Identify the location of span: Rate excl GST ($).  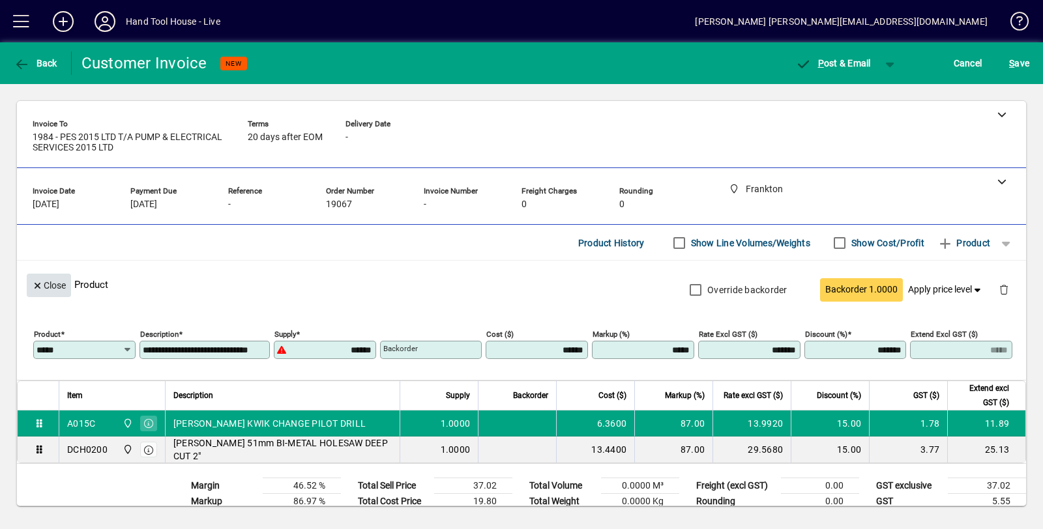
(753, 396).